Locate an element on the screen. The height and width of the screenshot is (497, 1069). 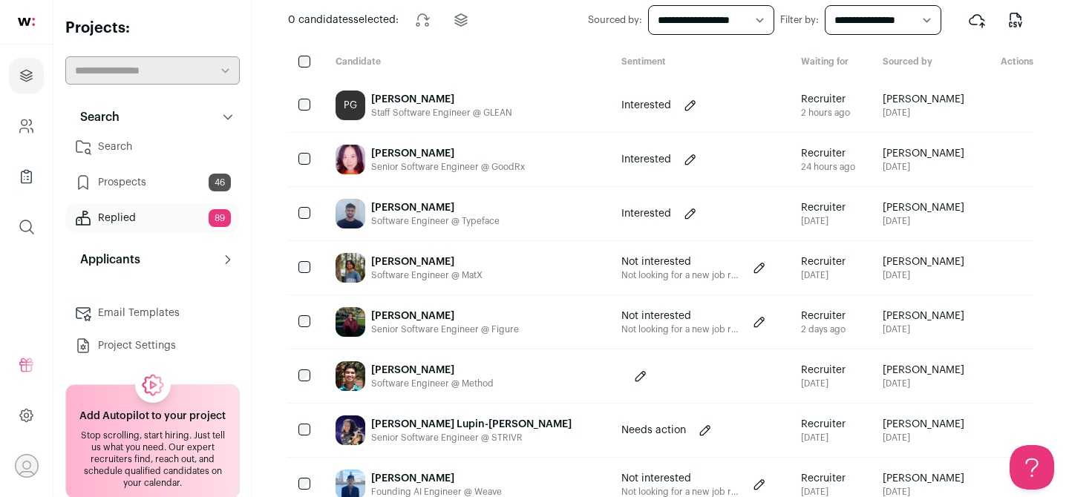
a: Company Lists is located at coordinates (26, 177).